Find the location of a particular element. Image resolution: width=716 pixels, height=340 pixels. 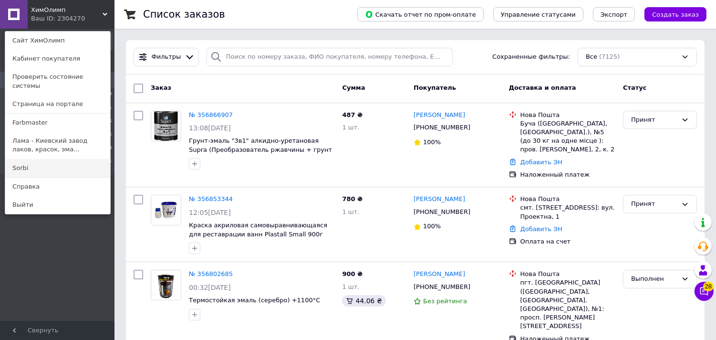

span: Управление статусами is located at coordinates (538, 14).